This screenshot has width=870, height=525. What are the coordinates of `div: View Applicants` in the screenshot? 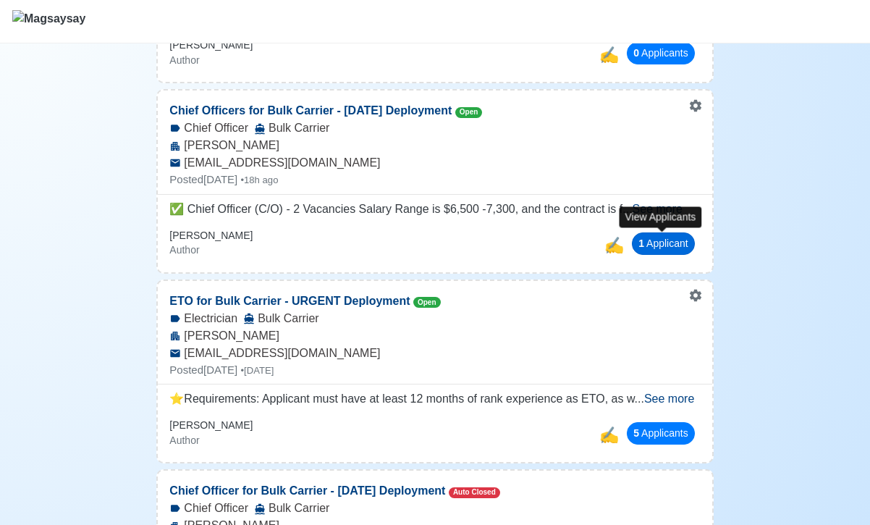 It's located at (661, 216).